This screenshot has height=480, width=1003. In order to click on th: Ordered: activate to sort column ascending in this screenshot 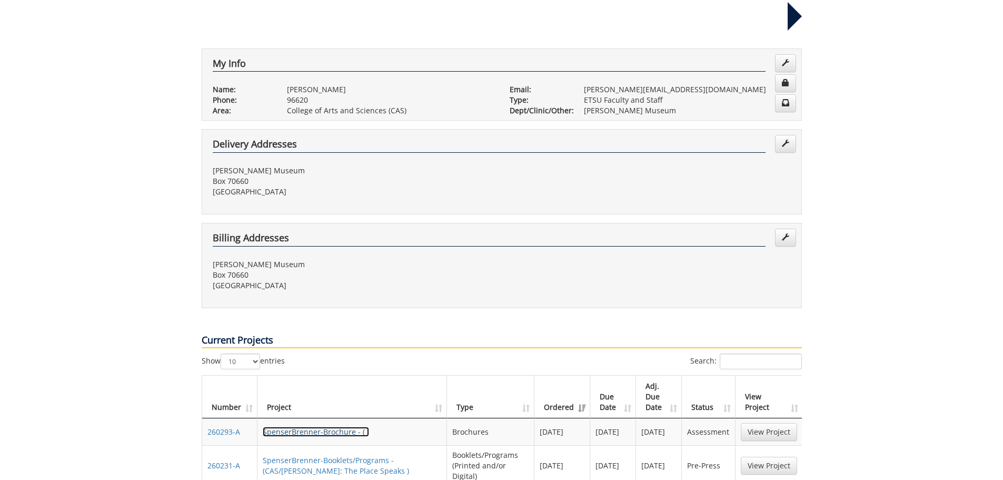, I will do `click(563, 397)`.